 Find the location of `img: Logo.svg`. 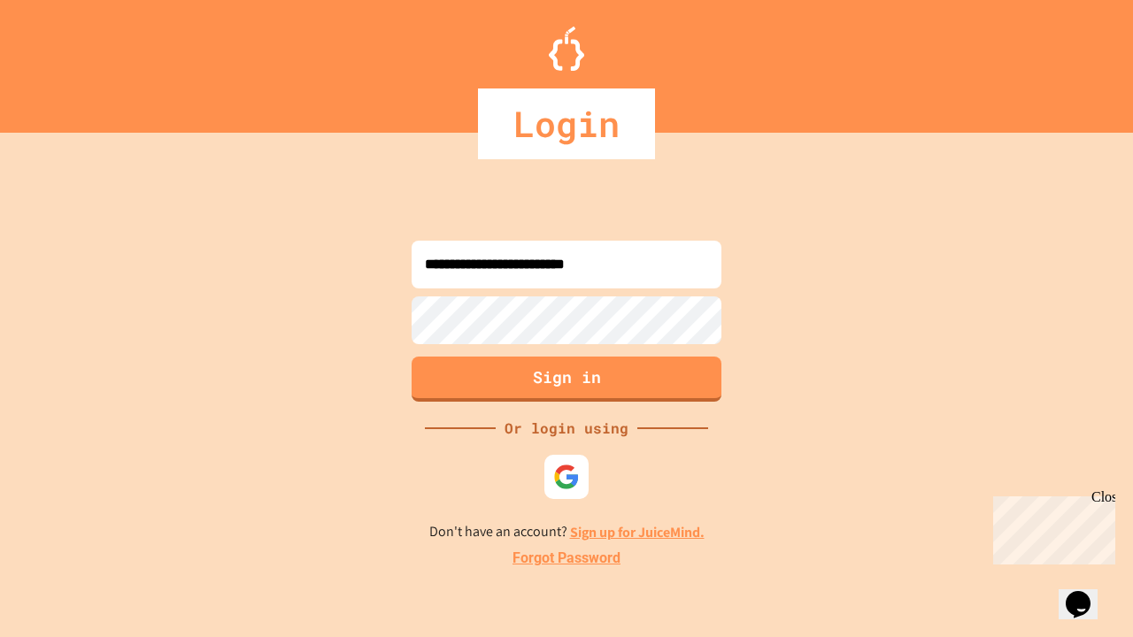

img: Logo.svg is located at coordinates (566, 49).